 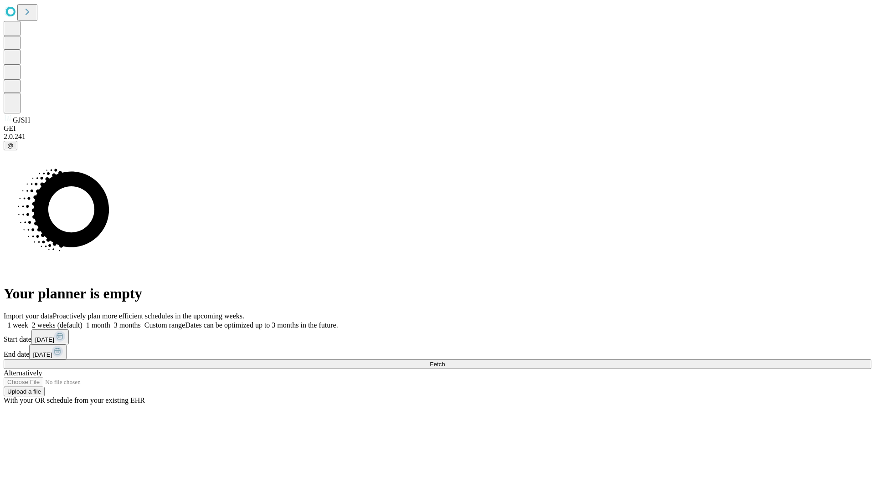 What do you see at coordinates (57, 325) in the screenshot?
I see `span: 2 weeks (default)` at bounding box center [57, 325].